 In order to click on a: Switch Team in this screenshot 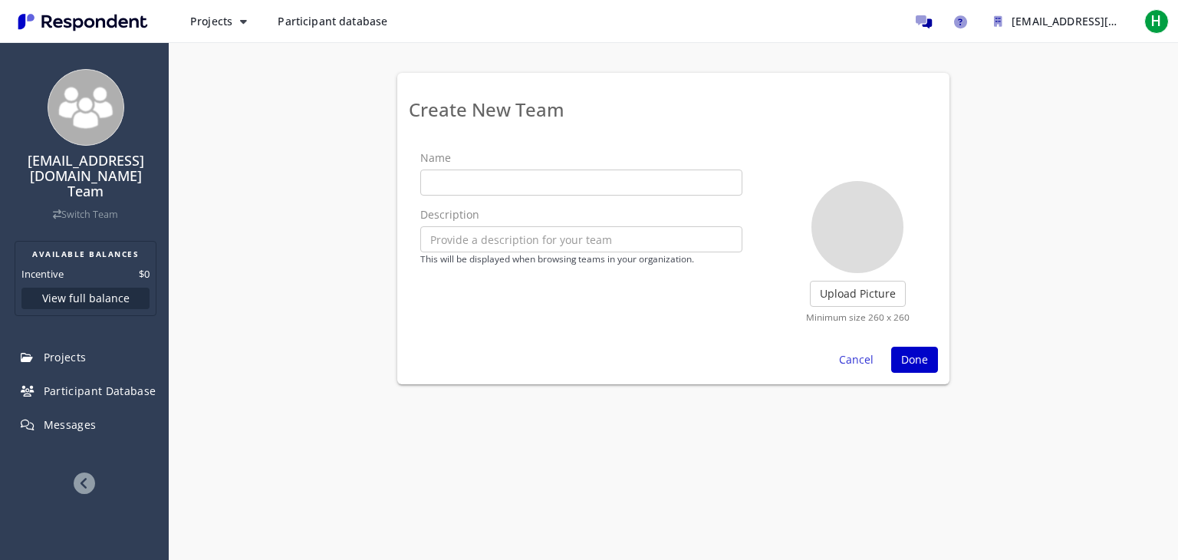, I will do `click(85, 214)`.